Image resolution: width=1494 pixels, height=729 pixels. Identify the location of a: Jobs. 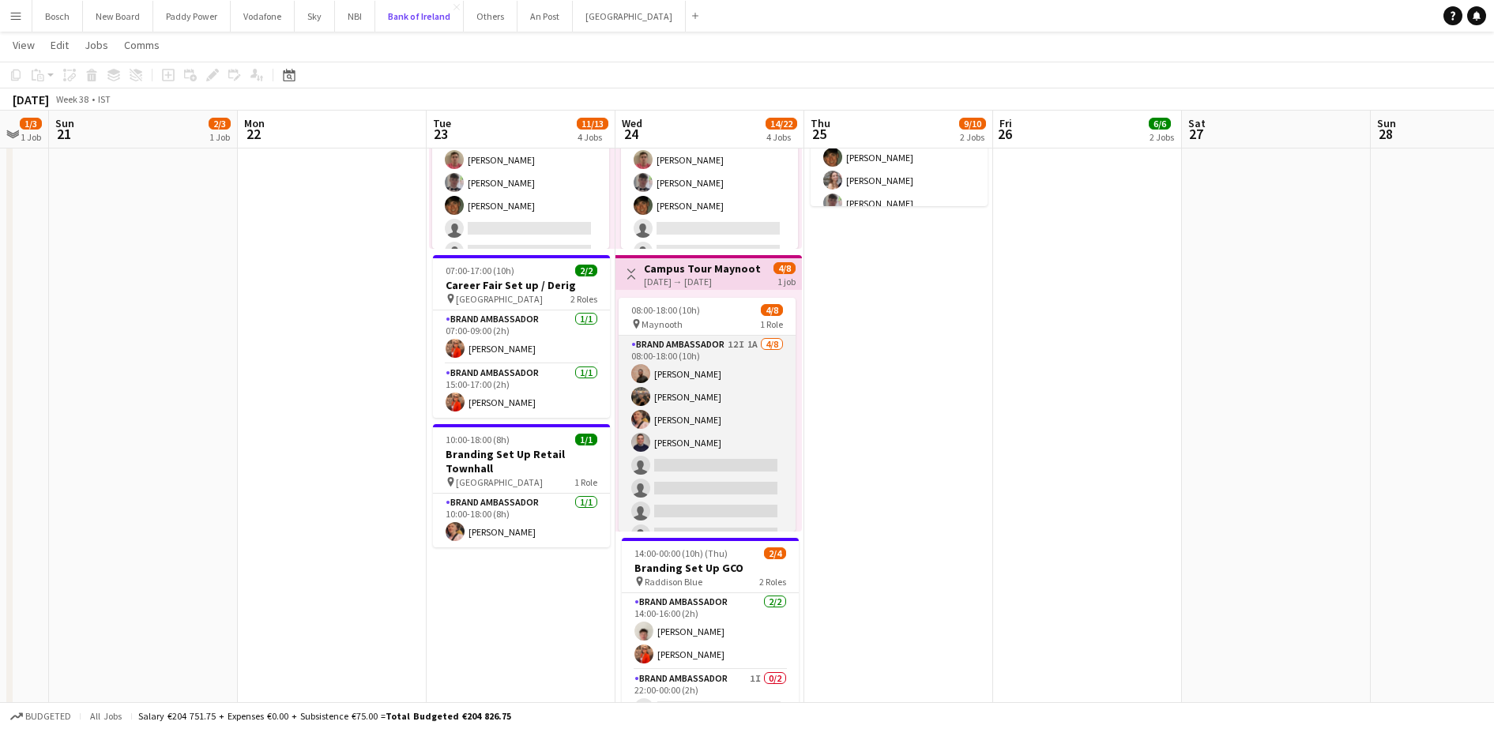
(96, 45).